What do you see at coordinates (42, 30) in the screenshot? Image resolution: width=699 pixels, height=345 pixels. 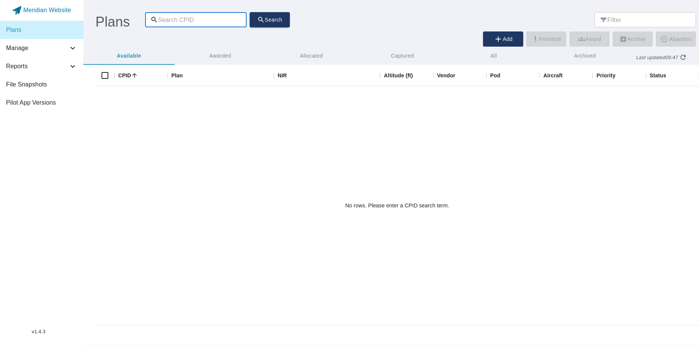 I see `span: Plans` at bounding box center [42, 30].